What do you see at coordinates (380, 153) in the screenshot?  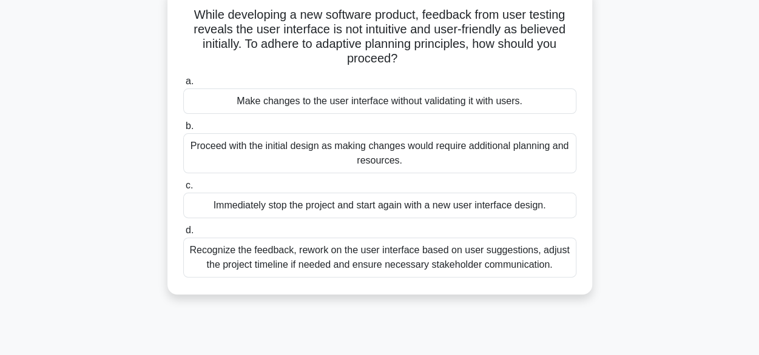 I see `div: Proceed with the initial design as making changes would require additional planning and resources.` at bounding box center [380, 153].